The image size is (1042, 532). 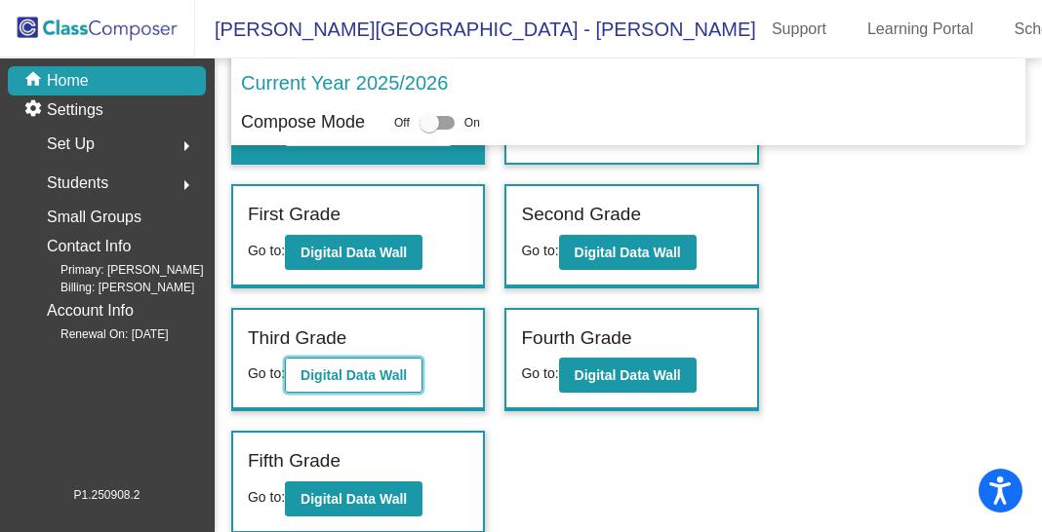 What do you see at coordinates (402, 123) in the screenshot?
I see `span: Off` at bounding box center [402, 123].